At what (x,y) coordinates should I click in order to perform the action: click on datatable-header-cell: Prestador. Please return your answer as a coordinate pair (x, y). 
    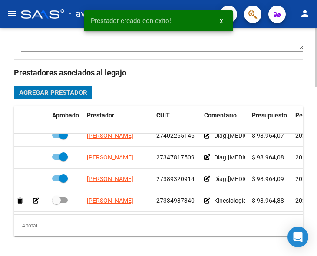
    Looking at the image, I should click on (118, 121).